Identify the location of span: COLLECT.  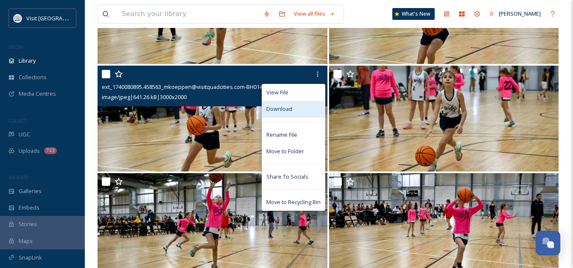
(17, 120).